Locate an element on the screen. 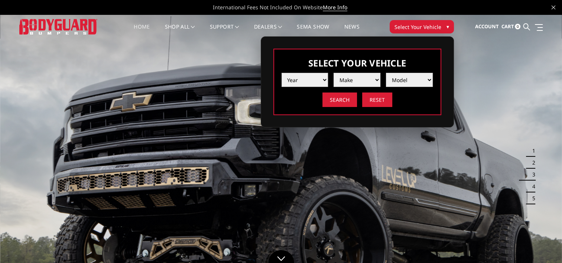 This screenshot has height=263, width=562. a: Click to Down is located at coordinates (281, 256).